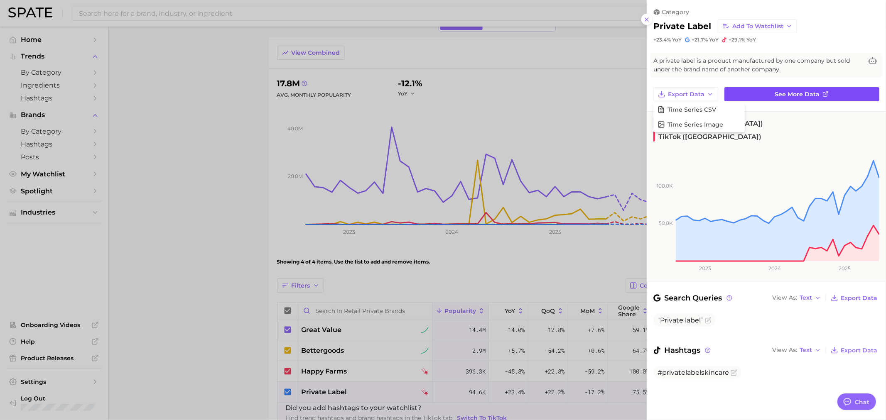  What do you see at coordinates (757, 26) in the screenshot?
I see `span: Add to Watchlist` at bounding box center [757, 26].